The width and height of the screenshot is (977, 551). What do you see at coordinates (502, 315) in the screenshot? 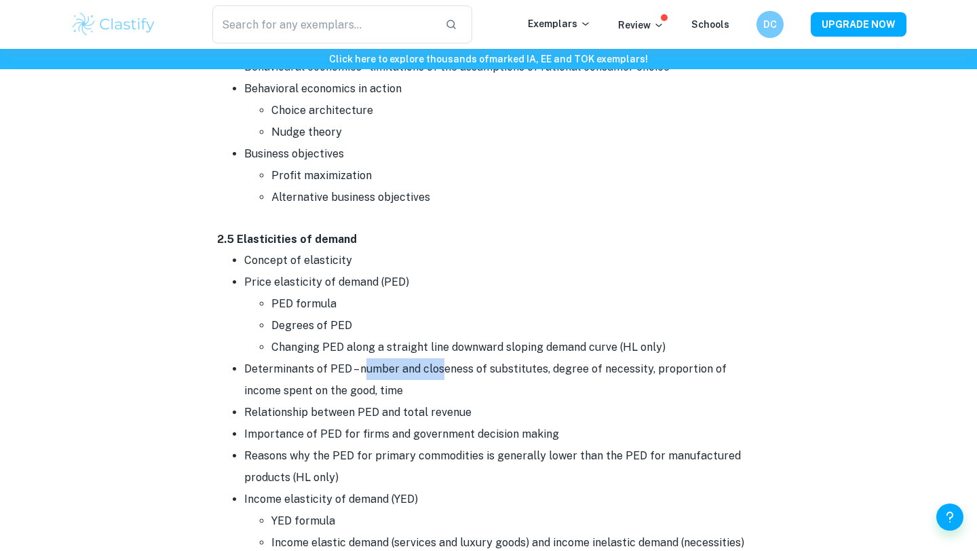
I see `li: Price elasticity of demand (PED)` at bounding box center [502, 315].